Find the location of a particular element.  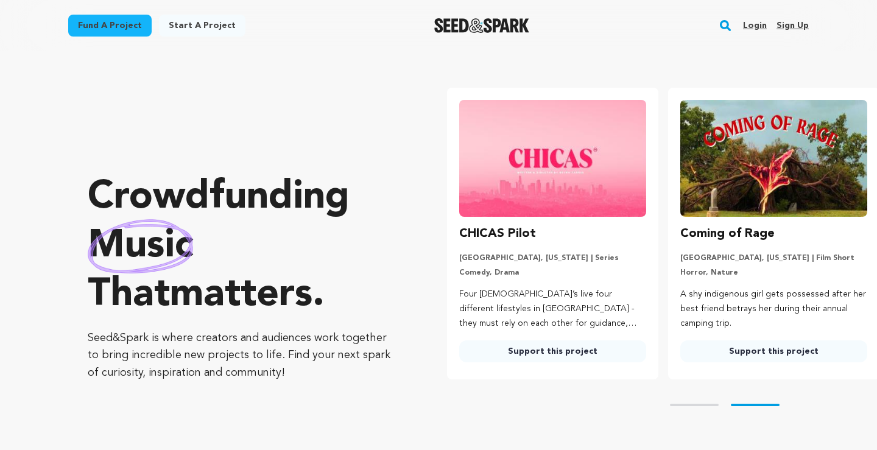

a: Seed&Spark Homepage is located at coordinates (482, 26).